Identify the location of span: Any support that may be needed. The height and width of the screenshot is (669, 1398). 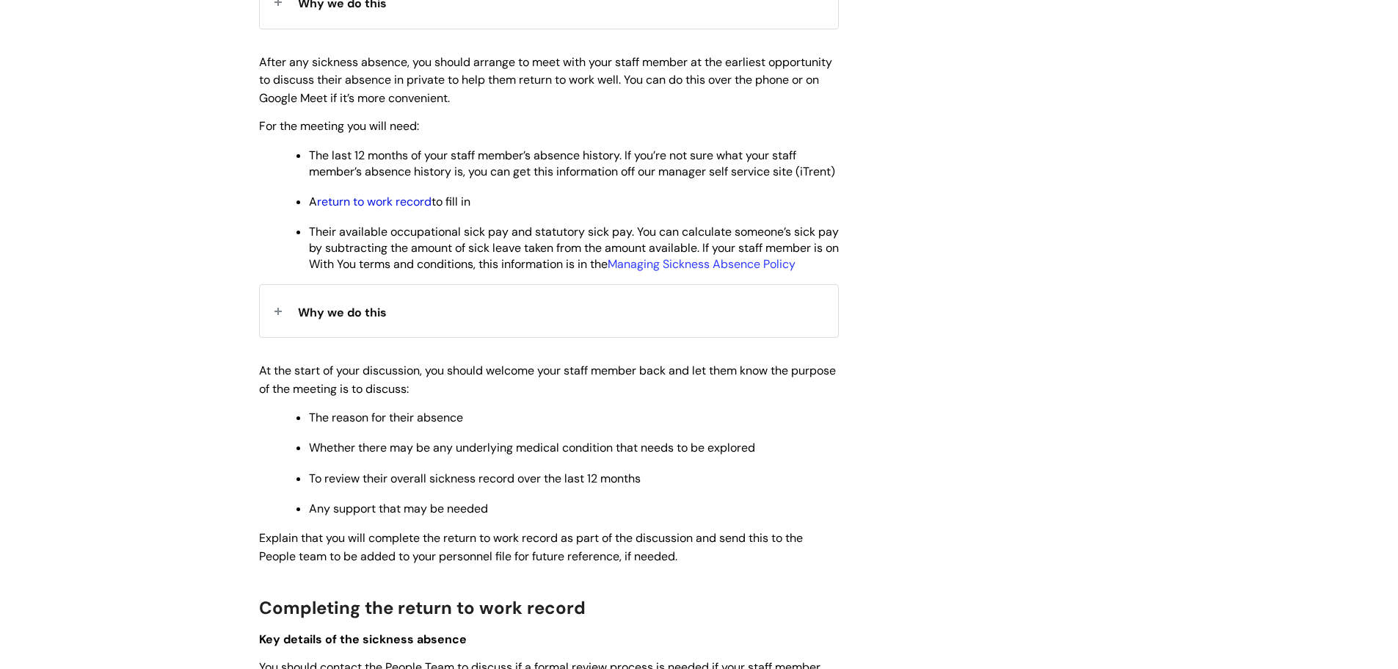
(399, 508).